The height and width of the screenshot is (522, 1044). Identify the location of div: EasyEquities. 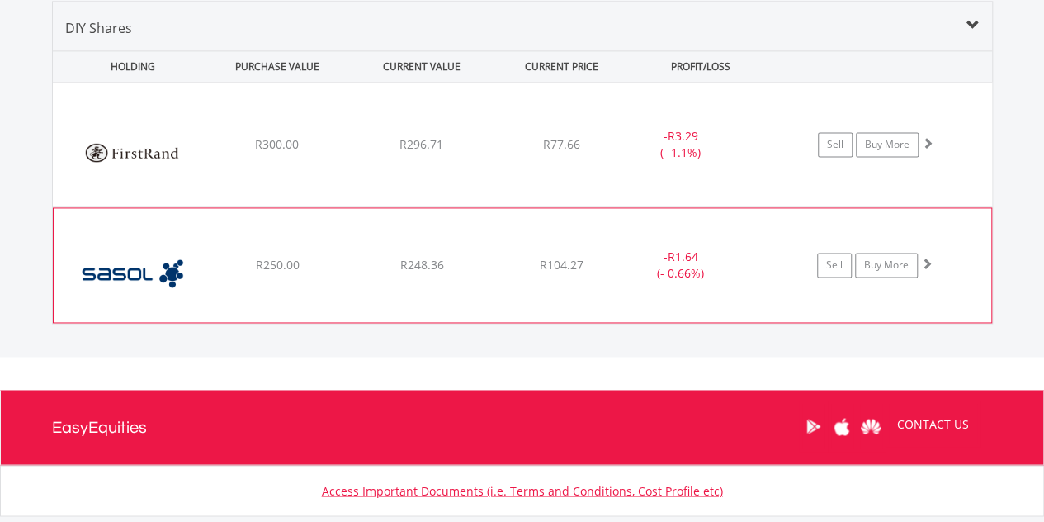
(99, 427).